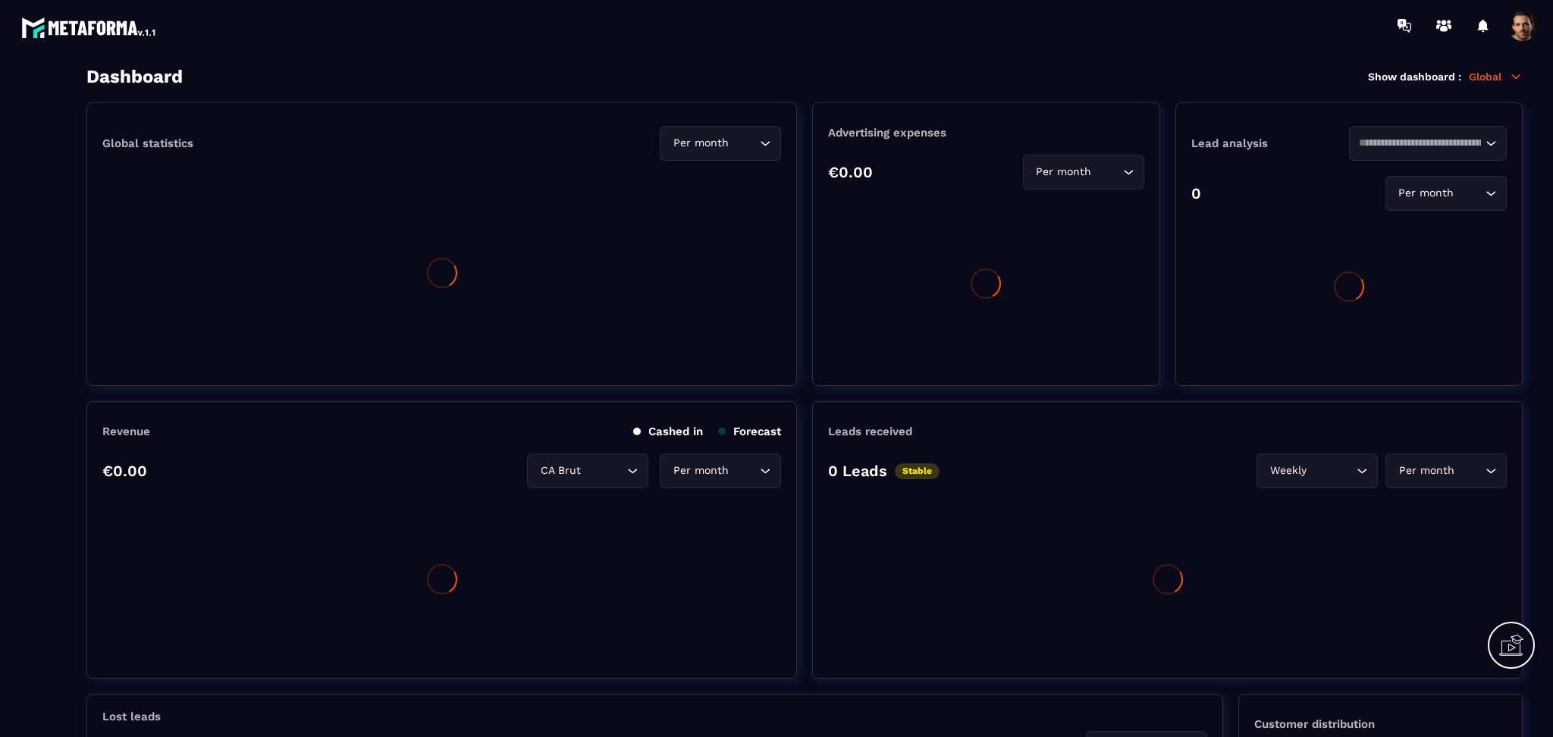 The width and height of the screenshot is (1553, 737). Describe the element at coordinates (560, 471) in the screenshot. I see `span: CA Brut` at that location.